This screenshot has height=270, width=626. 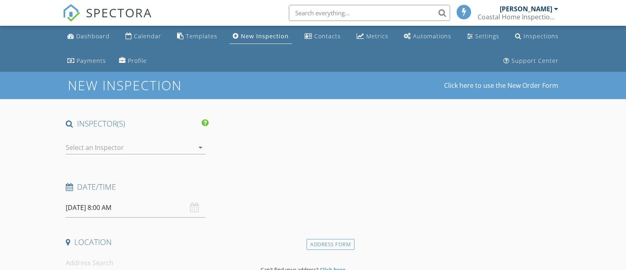 I want to click on a: Click here to use the New Order Form, so click(x=501, y=86).